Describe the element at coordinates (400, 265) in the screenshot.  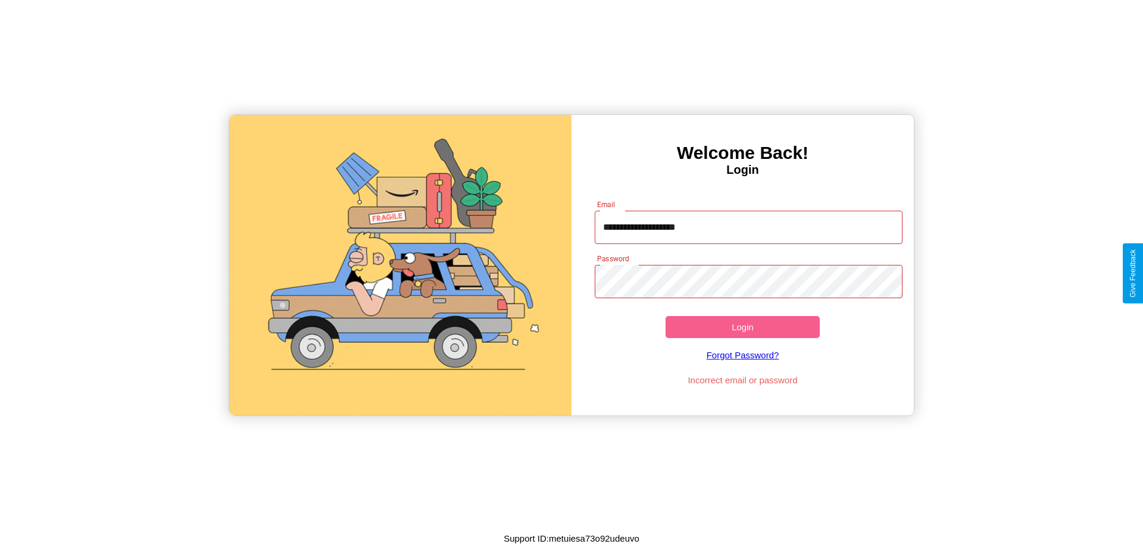
I see `img: gif` at that location.